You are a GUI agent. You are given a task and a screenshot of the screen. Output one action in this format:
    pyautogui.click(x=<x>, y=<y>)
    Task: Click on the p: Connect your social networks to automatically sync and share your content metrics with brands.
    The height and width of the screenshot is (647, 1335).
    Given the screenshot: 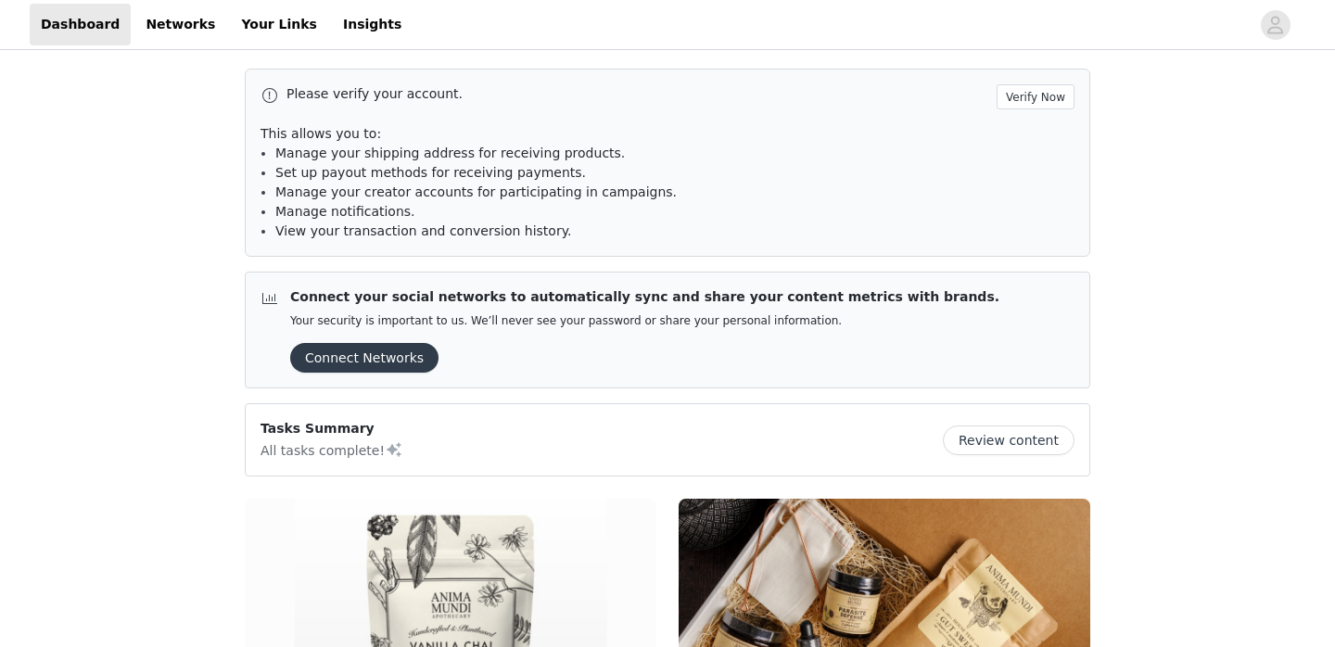 What is the action you would take?
    pyautogui.click(x=644, y=297)
    